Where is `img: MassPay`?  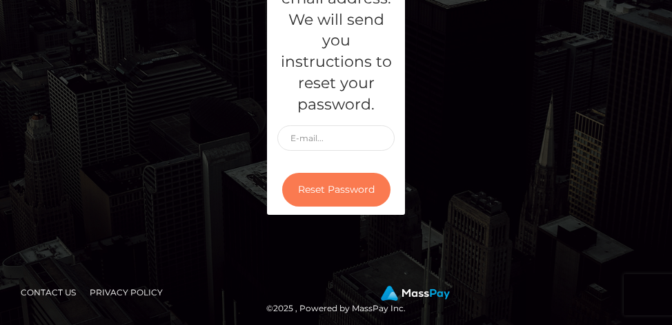 img: MassPay is located at coordinates (415, 294).